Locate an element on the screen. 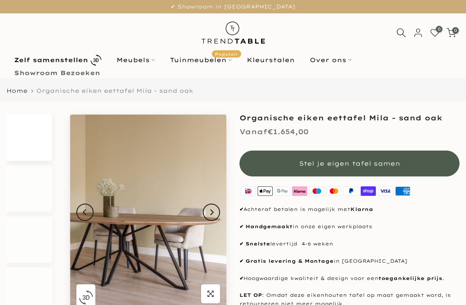  img: 3D_icon.svg is located at coordinates (86, 297).